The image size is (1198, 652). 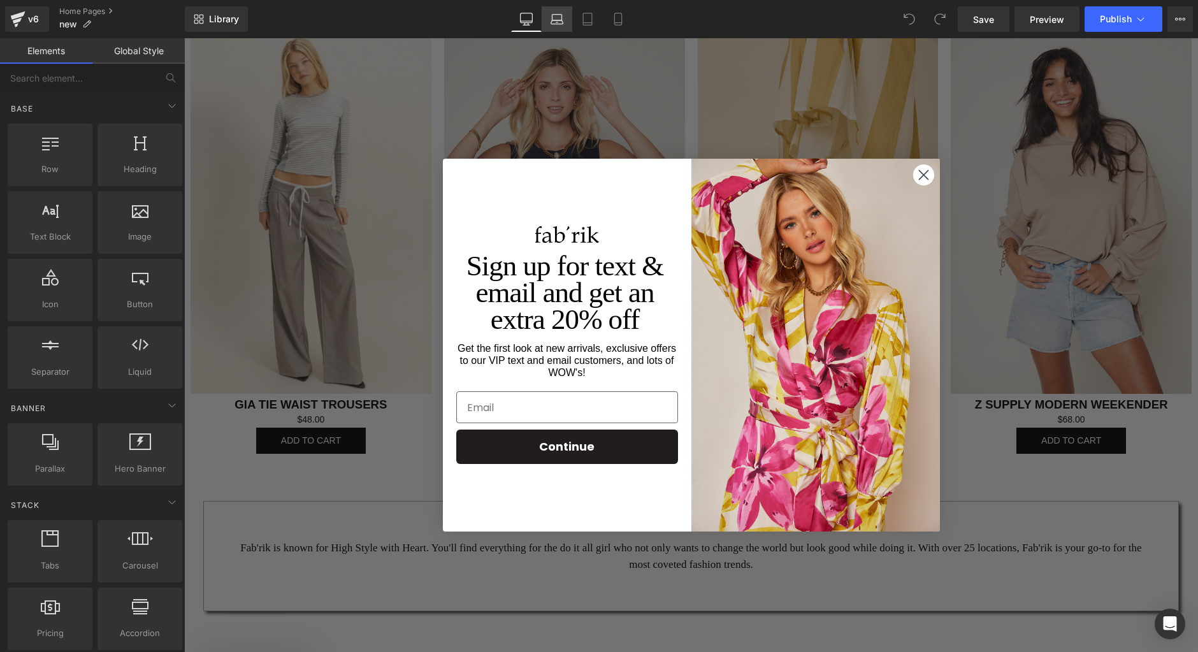 What do you see at coordinates (631, 306) in the screenshot?
I see `img: ac86eadc-aba2-4e53-b14d-33d940f3d092.jpeg` at bounding box center [631, 306].